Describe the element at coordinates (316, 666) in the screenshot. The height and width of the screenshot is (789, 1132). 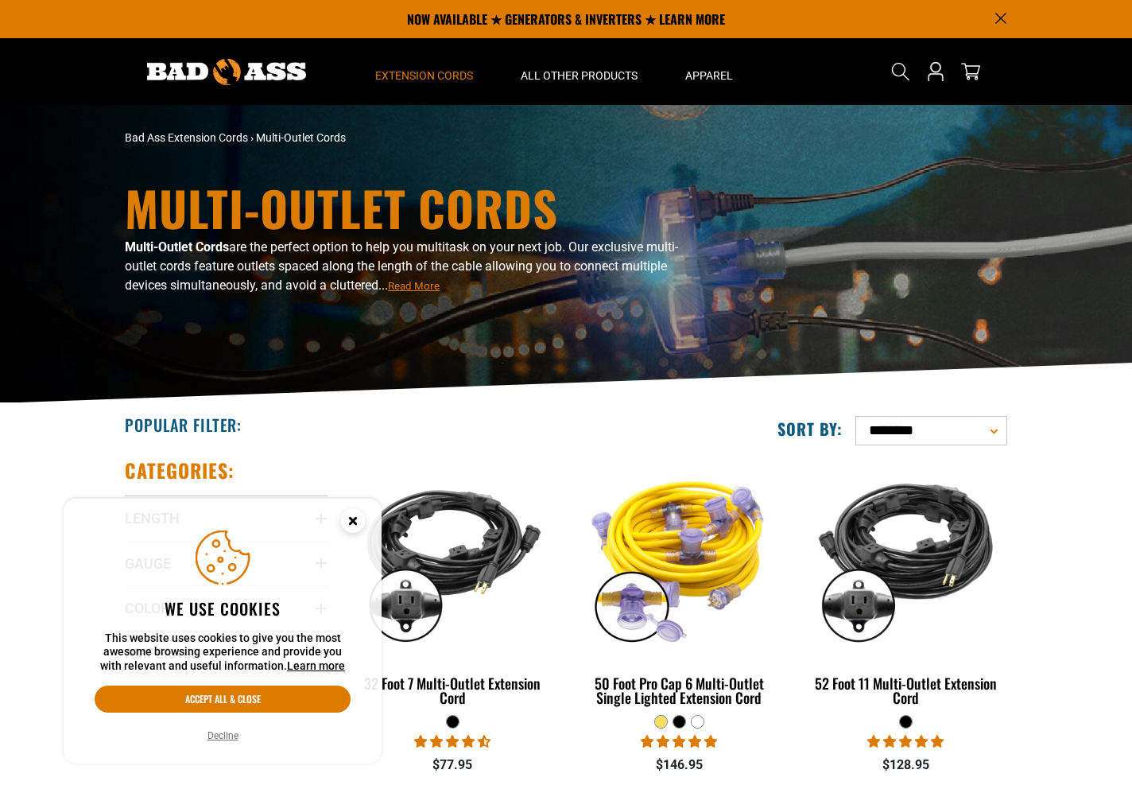
I see `a: Learn more` at that location.